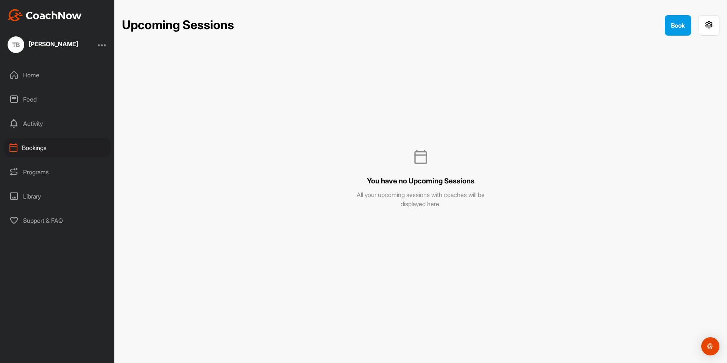  I want to click on div: Activity, so click(58, 123).